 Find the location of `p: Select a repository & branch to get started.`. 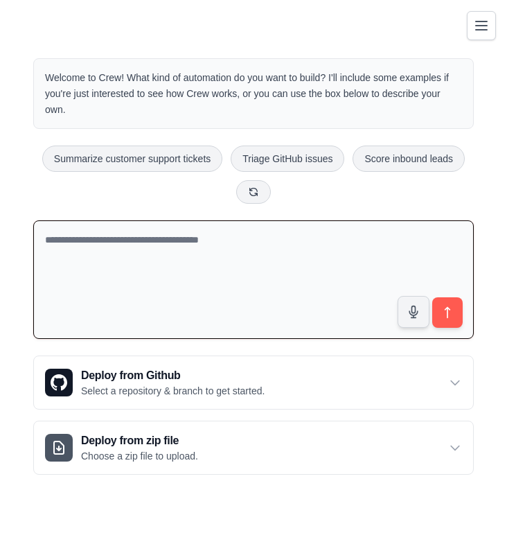

p: Select a repository & branch to get started. is located at coordinates (173, 391).